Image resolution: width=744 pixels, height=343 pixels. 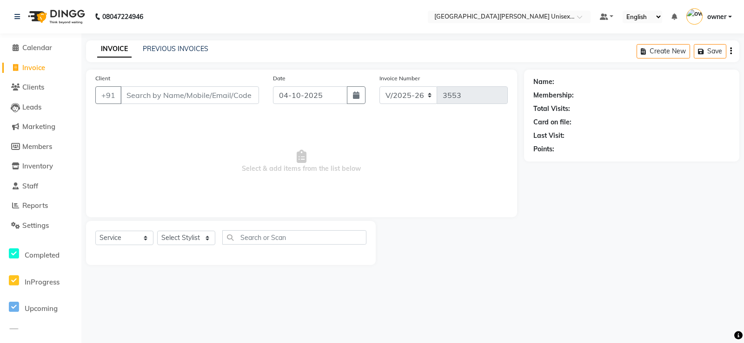 What do you see at coordinates (37, 146) in the screenshot?
I see `span: Members` at bounding box center [37, 146].